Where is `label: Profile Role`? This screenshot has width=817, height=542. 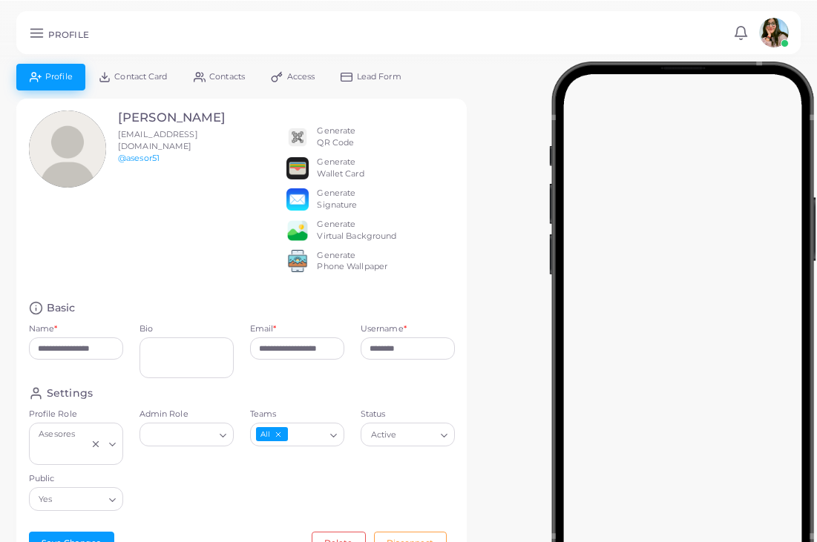 label: Profile Role is located at coordinates (76, 414).